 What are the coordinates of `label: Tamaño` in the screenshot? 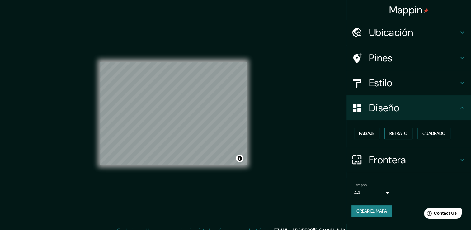 It's located at (360, 185).